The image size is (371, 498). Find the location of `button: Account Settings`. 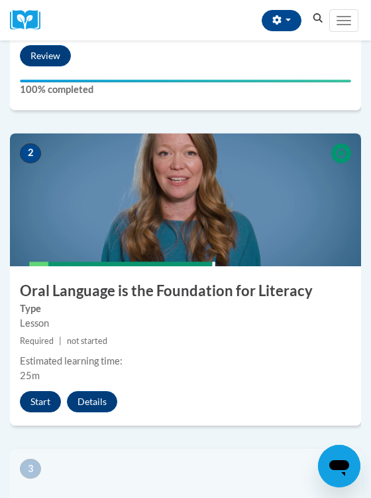

button: Account Settings is located at coordinates (282, 21).